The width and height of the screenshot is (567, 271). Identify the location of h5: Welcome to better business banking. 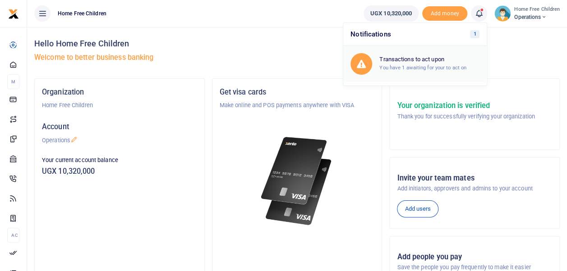
(297, 58).